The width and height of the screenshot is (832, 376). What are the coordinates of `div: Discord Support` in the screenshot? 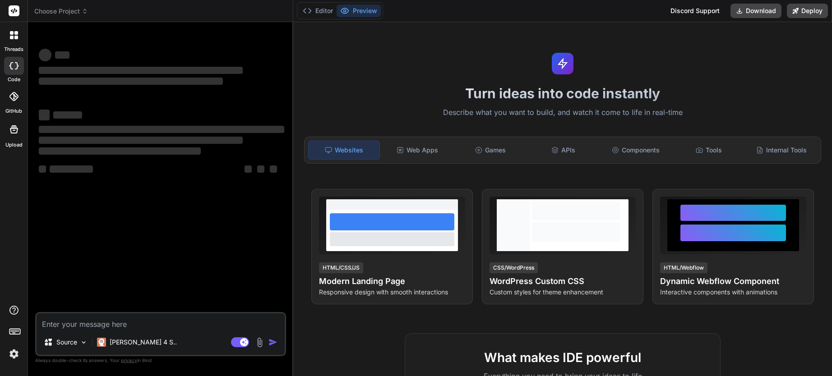 It's located at (695, 11).